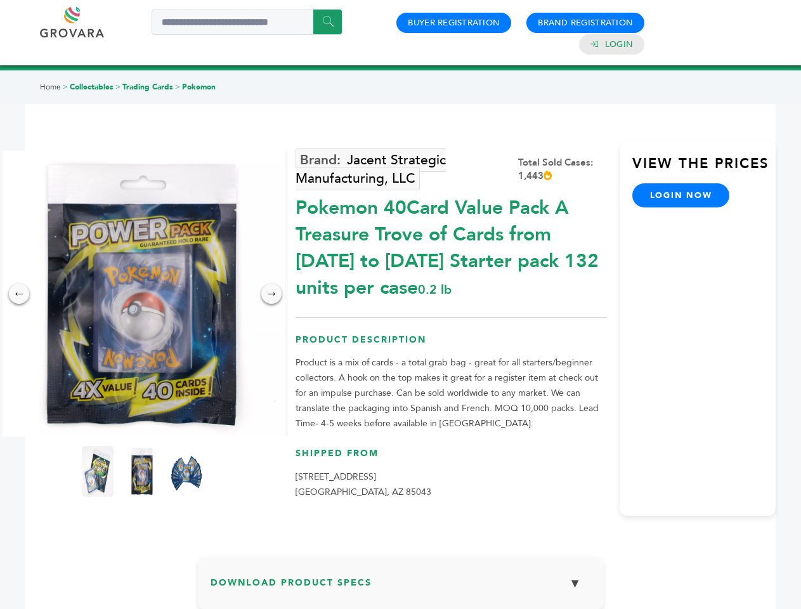 The width and height of the screenshot is (801, 609). What do you see at coordinates (563, 169) in the screenshot?
I see `div: Total Sold Cases: 1,443` at bounding box center [563, 169].